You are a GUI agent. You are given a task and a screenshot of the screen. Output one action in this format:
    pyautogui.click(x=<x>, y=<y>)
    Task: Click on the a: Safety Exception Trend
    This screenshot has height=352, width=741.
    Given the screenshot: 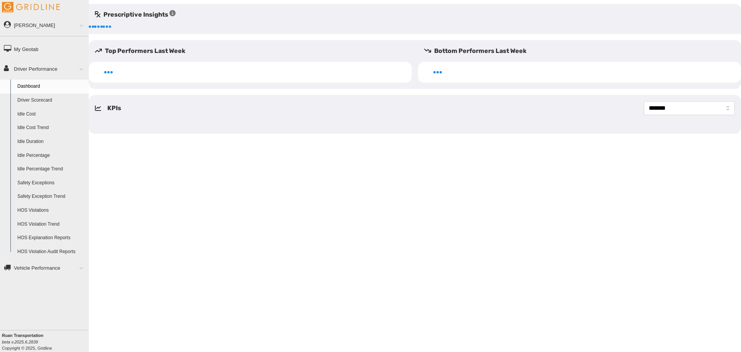 What is the action you would take?
    pyautogui.click(x=51, y=197)
    